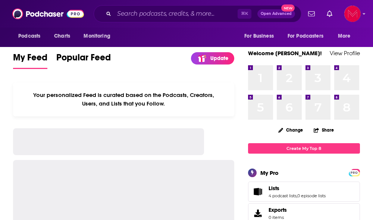 This screenshot has height=220, width=373. Describe the element at coordinates (304, 148) in the screenshot. I see `a: Create My Top 8` at that location.